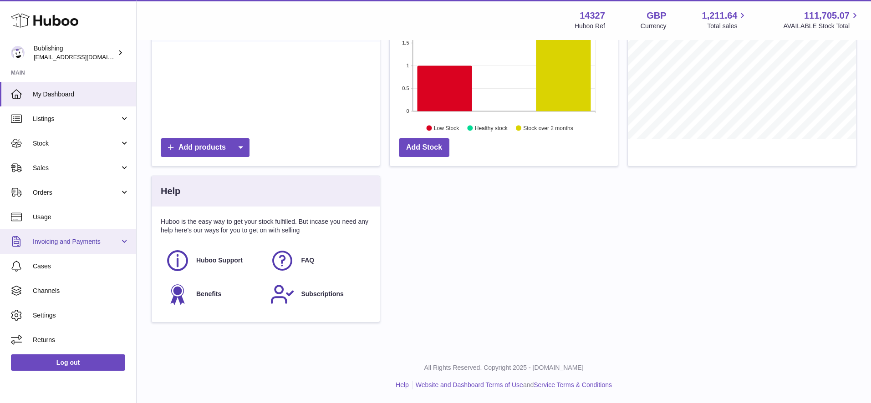 The height and width of the screenshot is (403, 871). Describe the element at coordinates (81, 266) in the screenshot. I see `span: Cases` at that location.